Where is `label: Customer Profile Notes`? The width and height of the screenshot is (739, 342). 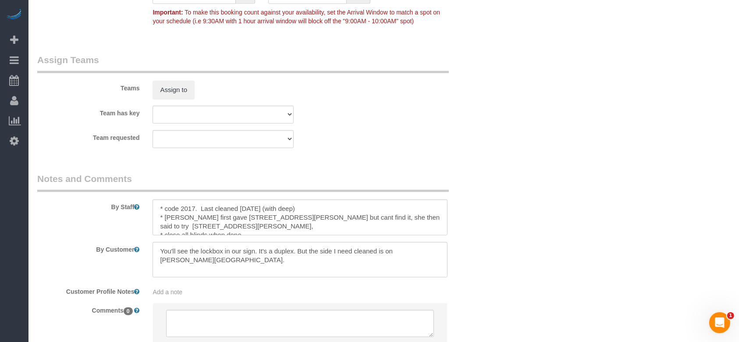 label: Customer Profile Notes is located at coordinates (88, 290).